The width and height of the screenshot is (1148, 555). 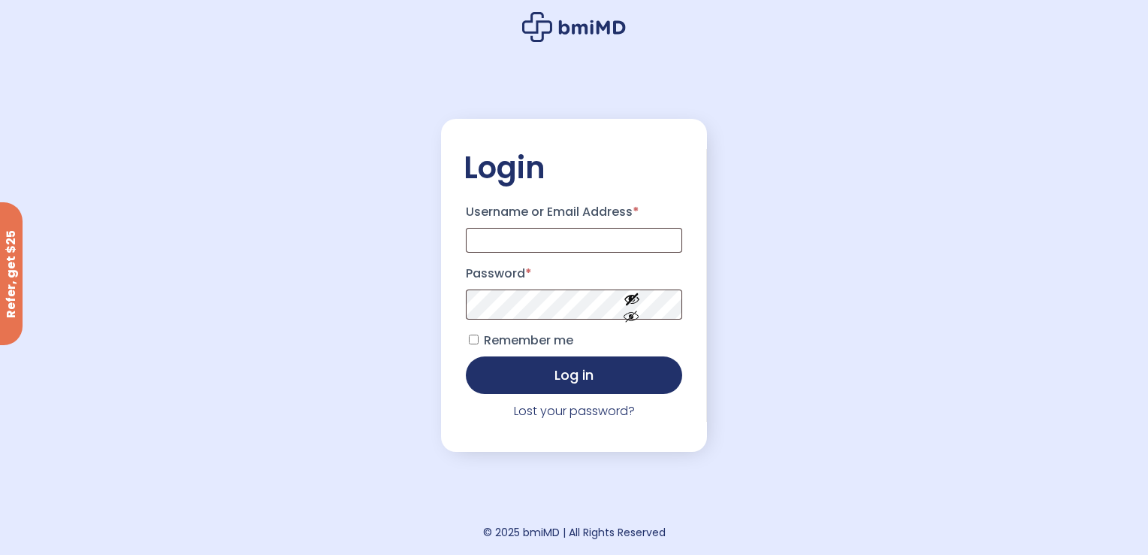 What do you see at coordinates (574, 532) in the screenshot?
I see `div: © 2025 bmiMD | All Rights Reserved` at bounding box center [574, 532].